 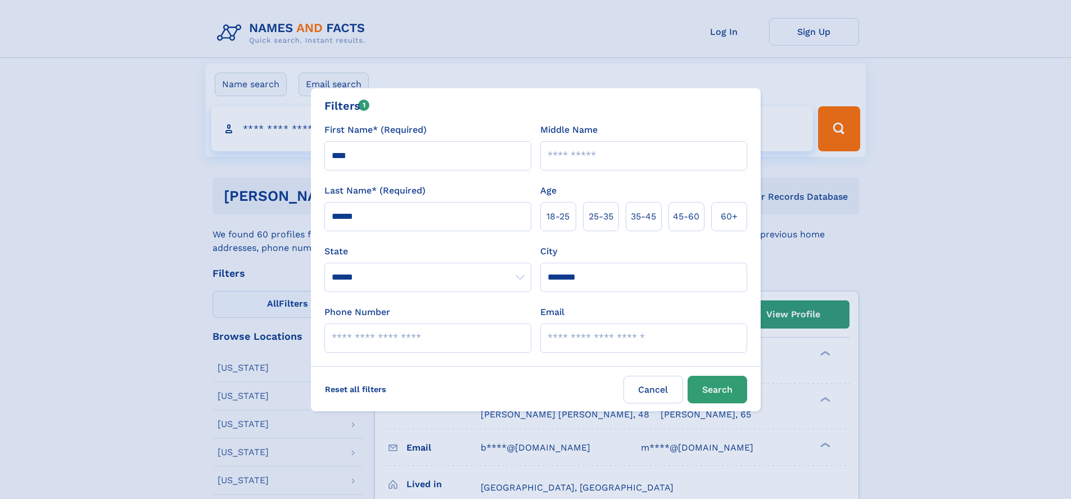 What do you see at coordinates (558, 216) in the screenshot?
I see `span: 18‑25` at bounding box center [558, 216].